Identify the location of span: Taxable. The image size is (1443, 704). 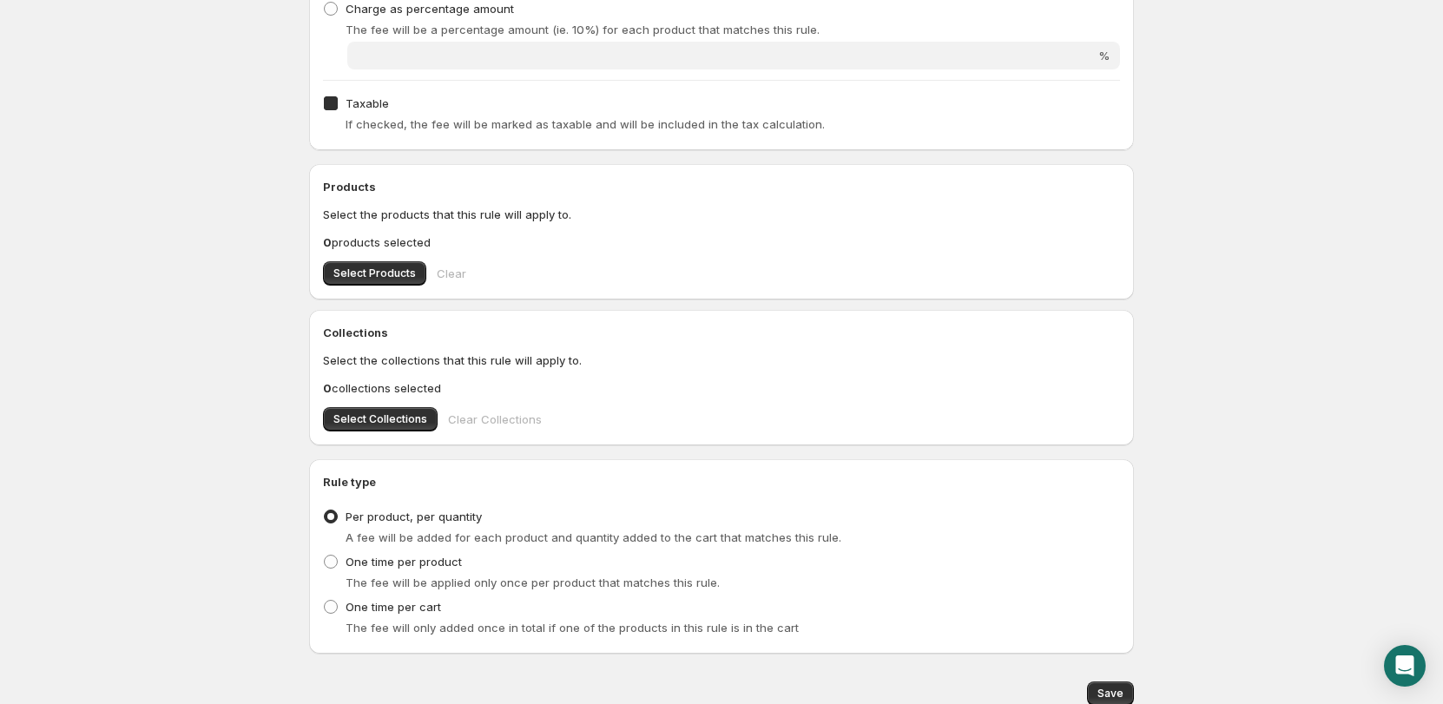
(367, 103).